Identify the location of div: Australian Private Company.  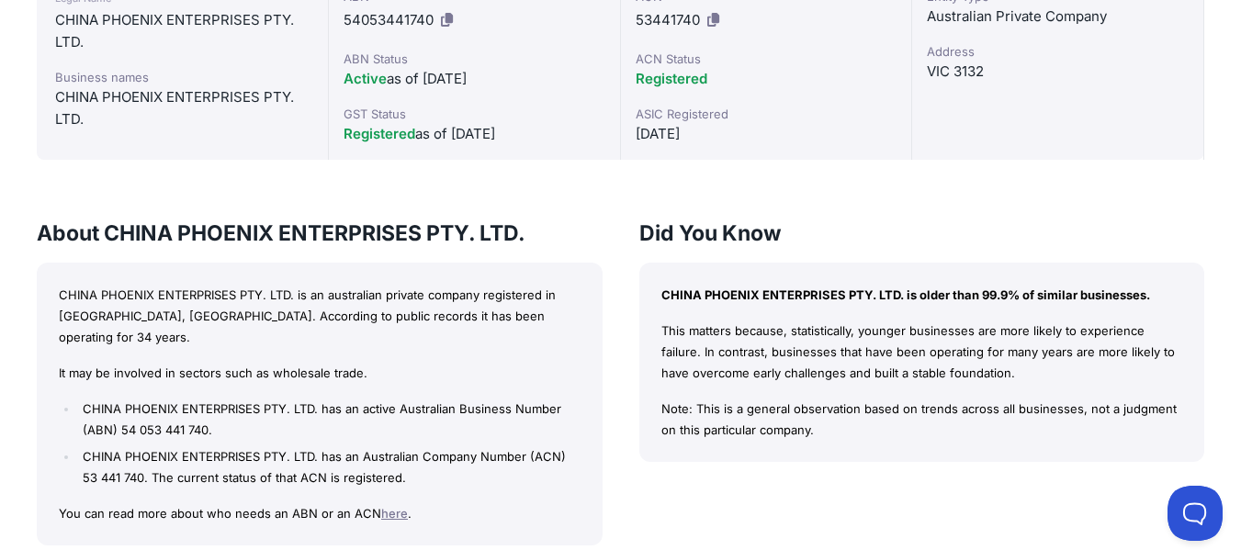
(1057, 17).